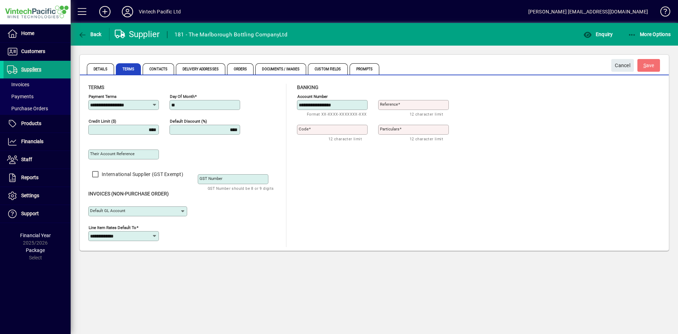 Image resolution: width=678 pixels, height=334 pixels. What do you see at coordinates (364, 69) in the screenshot?
I see `span: Prompts` at bounding box center [364, 69].